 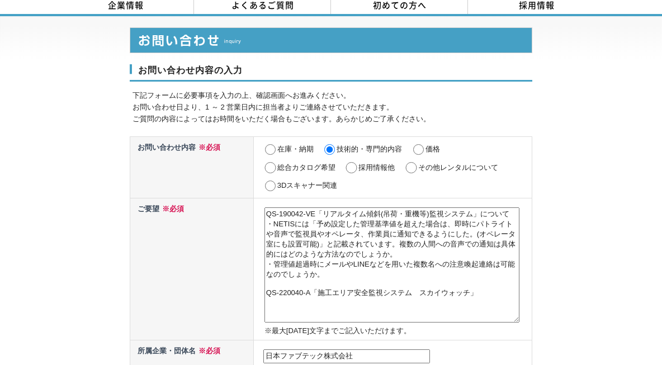 What do you see at coordinates (331, 40) in the screenshot?
I see `img: お問い合わせ` at bounding box center [331, 40].